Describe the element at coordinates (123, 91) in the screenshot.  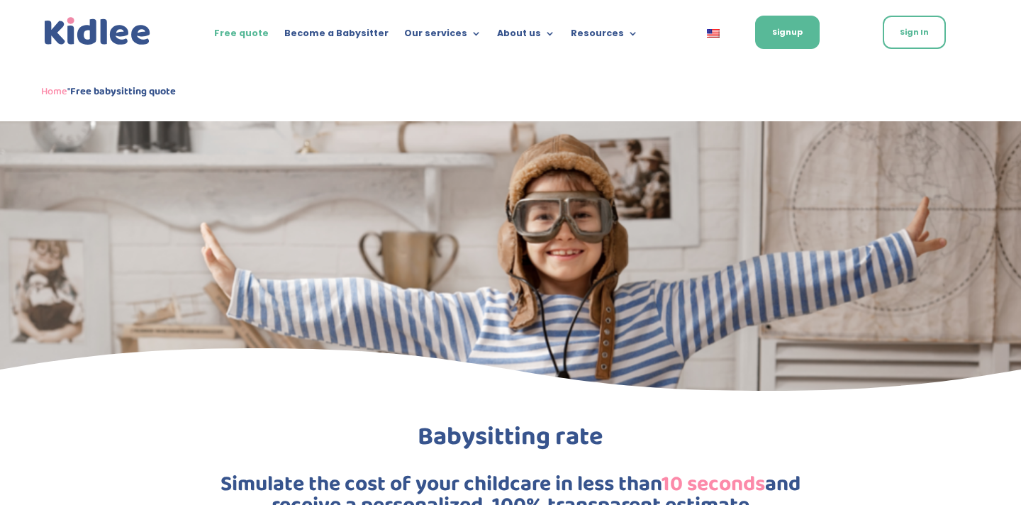
I see `strong: Free babysitting quote` at that location.